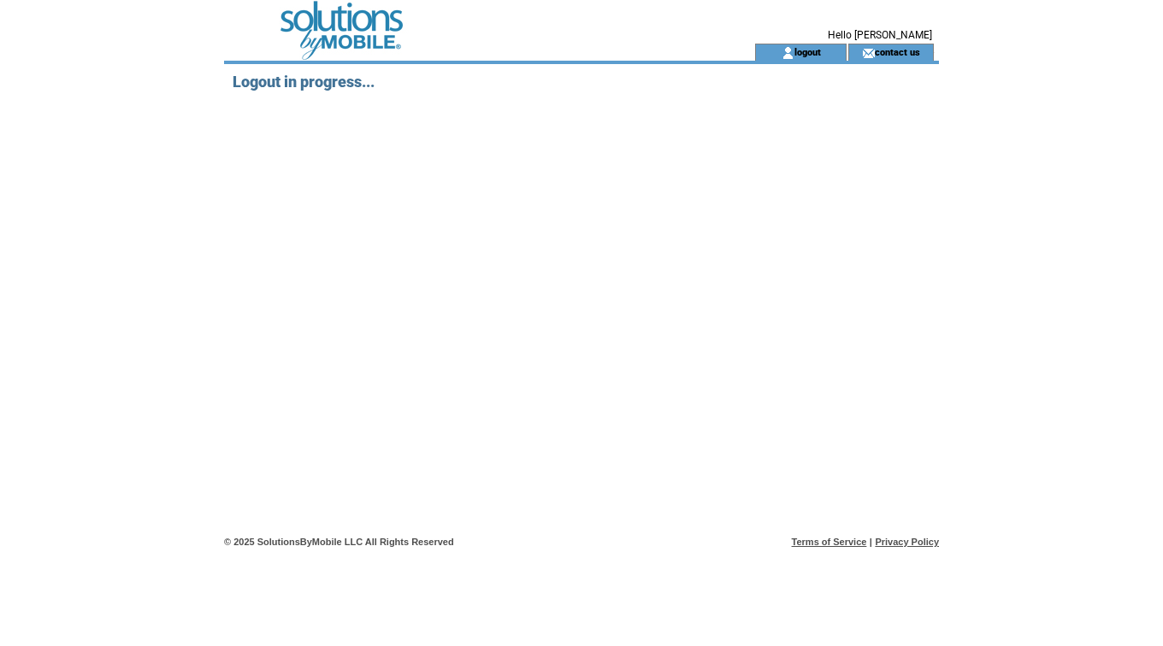  What do you see at coordinates (303, 81) in the screenshot?
I see `span: Logout in progress...` at bounding box center [303, 81].